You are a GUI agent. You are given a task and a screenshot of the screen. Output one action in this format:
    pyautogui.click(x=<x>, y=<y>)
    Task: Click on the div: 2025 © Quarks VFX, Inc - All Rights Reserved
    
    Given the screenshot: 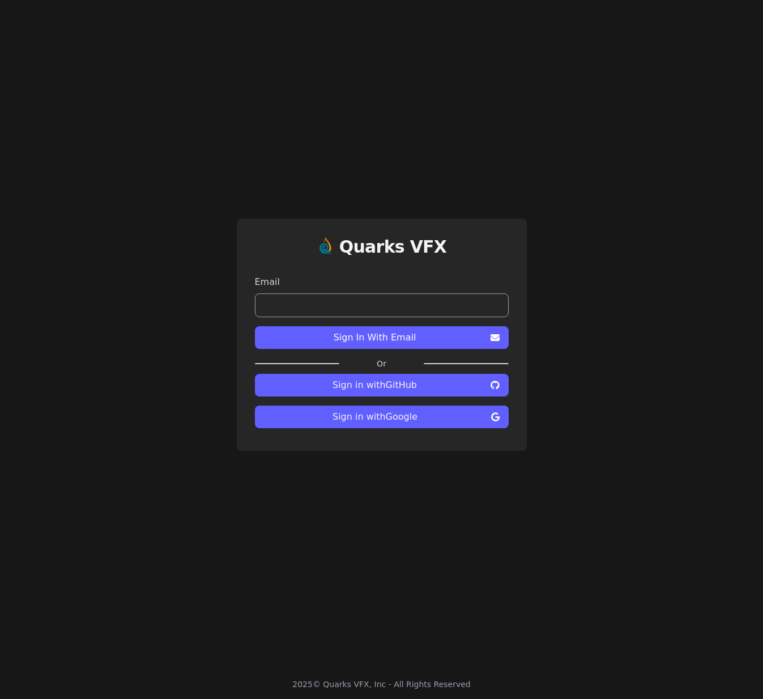 What is the action you would take?
    pyautogui.click(x=381, y=684)
    